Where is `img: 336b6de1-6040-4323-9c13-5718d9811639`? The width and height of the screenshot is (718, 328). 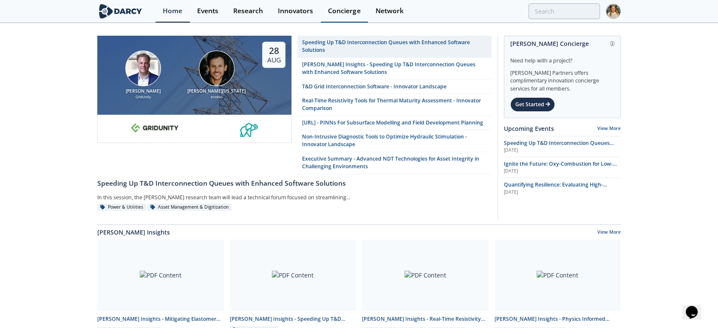 img: 336b6de1-6040-4323-9c13-5718d9811639 is located at coordinates (249, 128).